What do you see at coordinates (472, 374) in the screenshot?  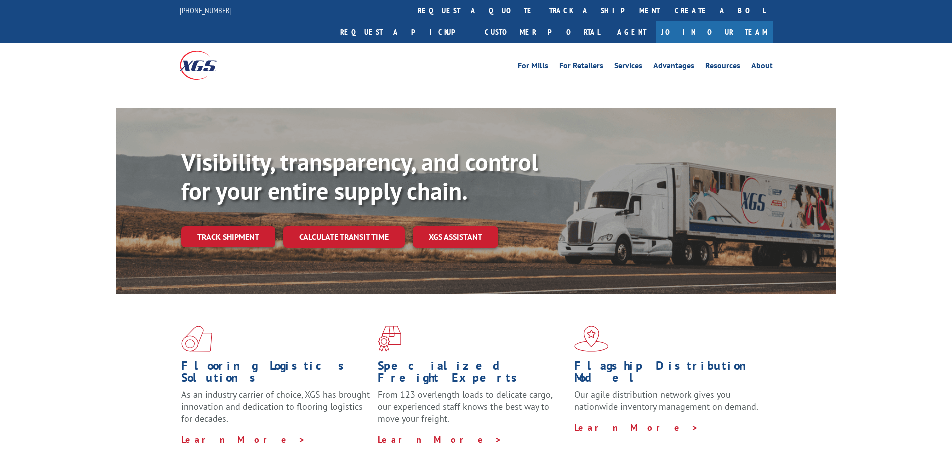 I see `h1: Specialized Freight Experts` at bounding box center [472, 374].